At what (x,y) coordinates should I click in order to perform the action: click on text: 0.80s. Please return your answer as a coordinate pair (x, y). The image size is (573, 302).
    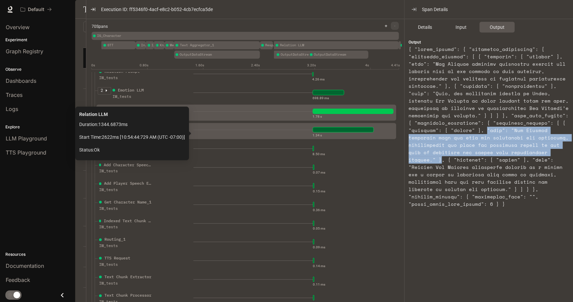
    Looking at the image, I should click on (144, 65).